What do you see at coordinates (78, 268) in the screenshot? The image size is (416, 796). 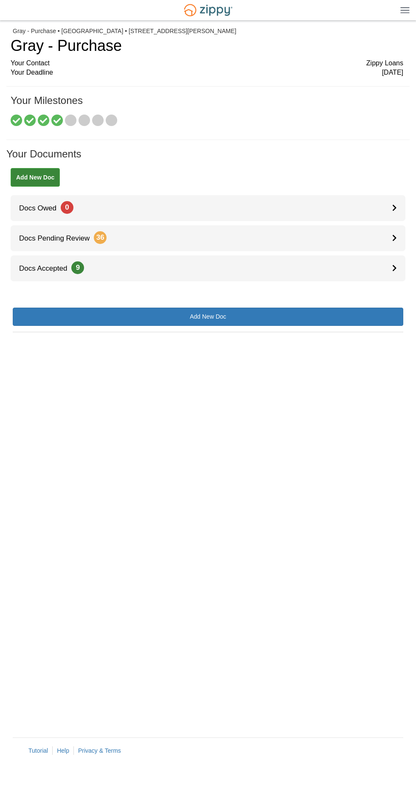 I see `span: 9` at bounding box center [78, 268].